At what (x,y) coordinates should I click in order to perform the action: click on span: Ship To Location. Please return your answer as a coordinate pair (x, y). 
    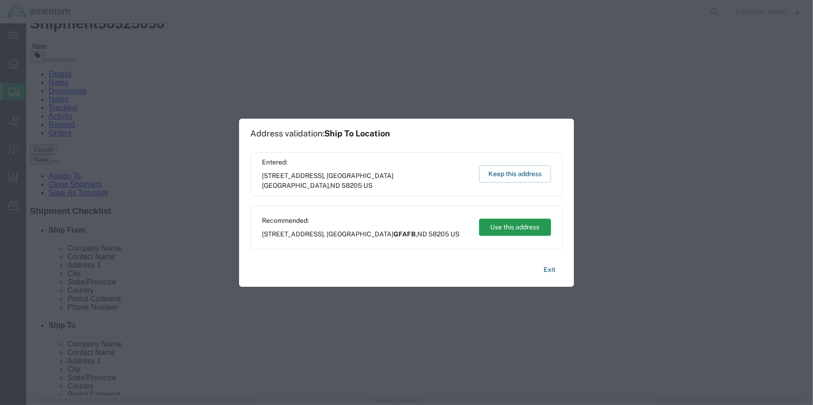
    Looking at the image, I should click on (357, 133).